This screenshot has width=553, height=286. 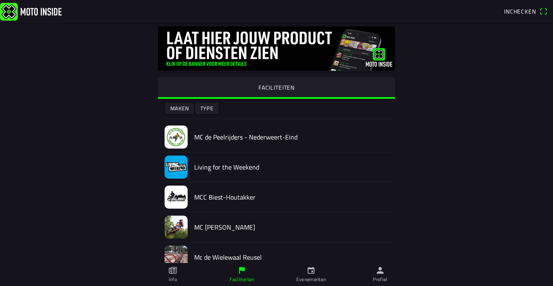 I want to click on img: OVnFQxerog5cC59gt7GlBiORcCq4WNUAybko3va6.jpeg, so click(x=176, y=227).